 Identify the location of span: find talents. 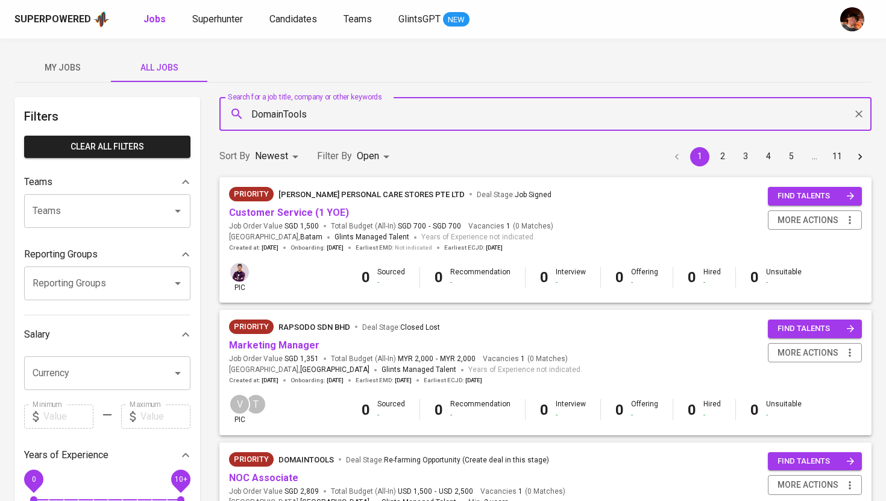
(816, 196).